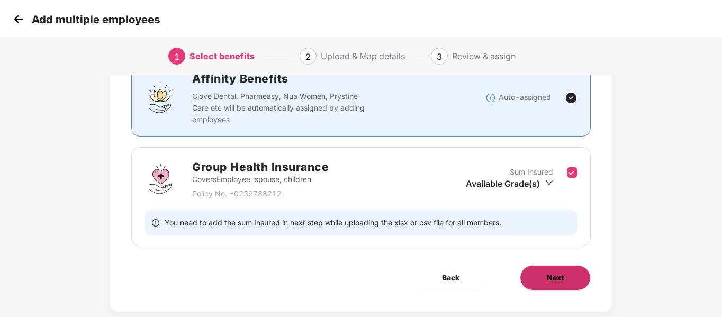  What do you see at coordinates (177, 57) in the screenshot?
I see `span: 1` at bounding box center [177, 57].